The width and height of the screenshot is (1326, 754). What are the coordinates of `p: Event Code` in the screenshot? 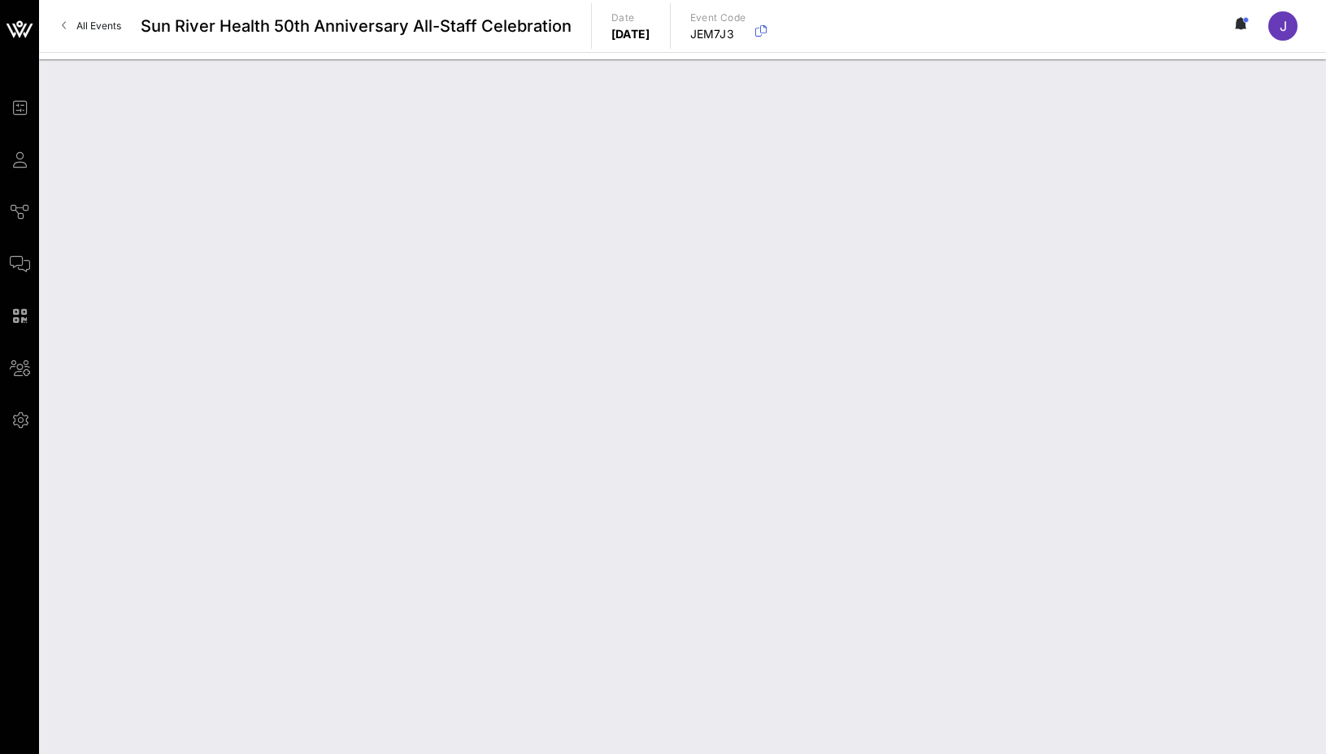 It's located at (718, 18).